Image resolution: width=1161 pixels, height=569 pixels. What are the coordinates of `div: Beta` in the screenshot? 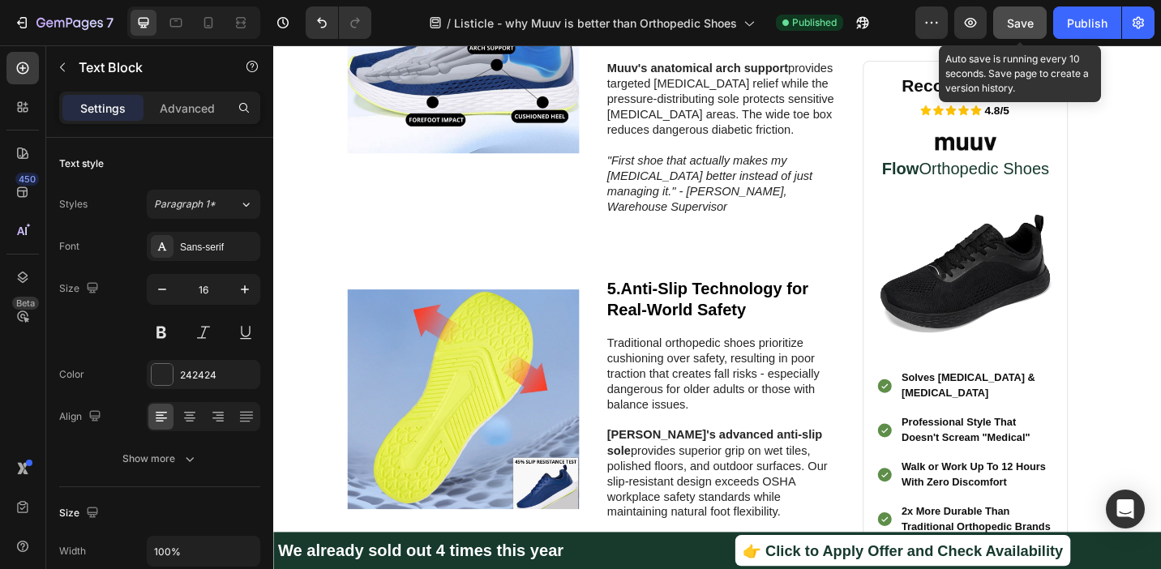 It's located at (25, 303).